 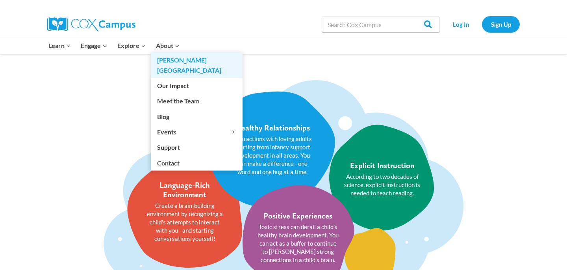 What do you see at coordinates (481, 24) in the screenshot?
I see `nav: Secondary Navigation` at bounding box center [481, 24].